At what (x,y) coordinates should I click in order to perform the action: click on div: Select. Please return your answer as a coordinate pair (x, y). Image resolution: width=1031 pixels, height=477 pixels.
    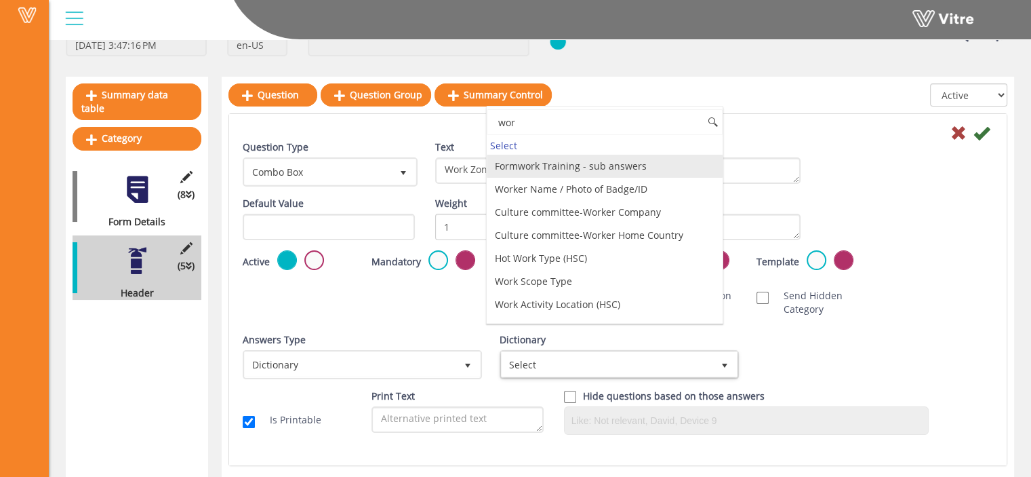
    Looking at the image, I should click on (604, 145).